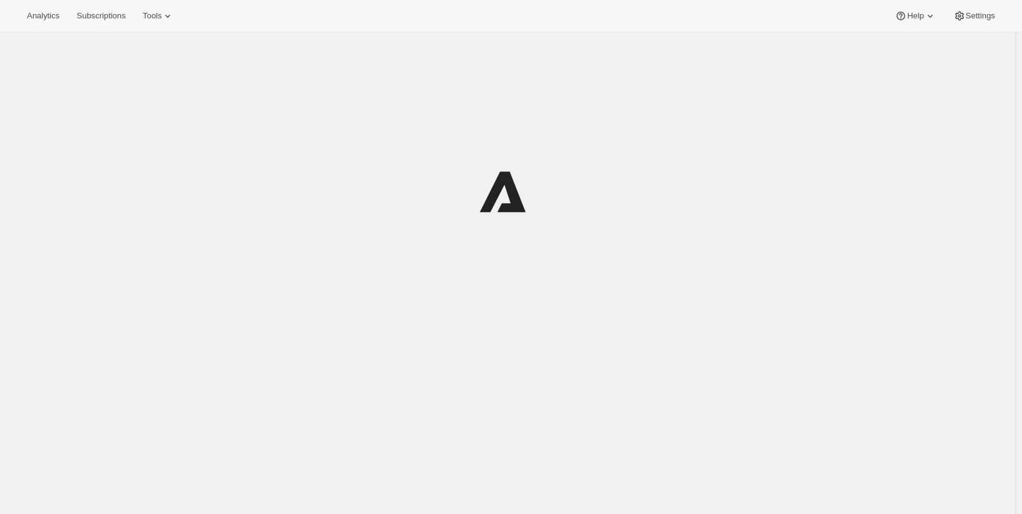 The image size is (1022, 514). What do you see at coordinates (101, 16) in the screenshot?
I see `button: Subscriptions` at bounding box center [101, 16].